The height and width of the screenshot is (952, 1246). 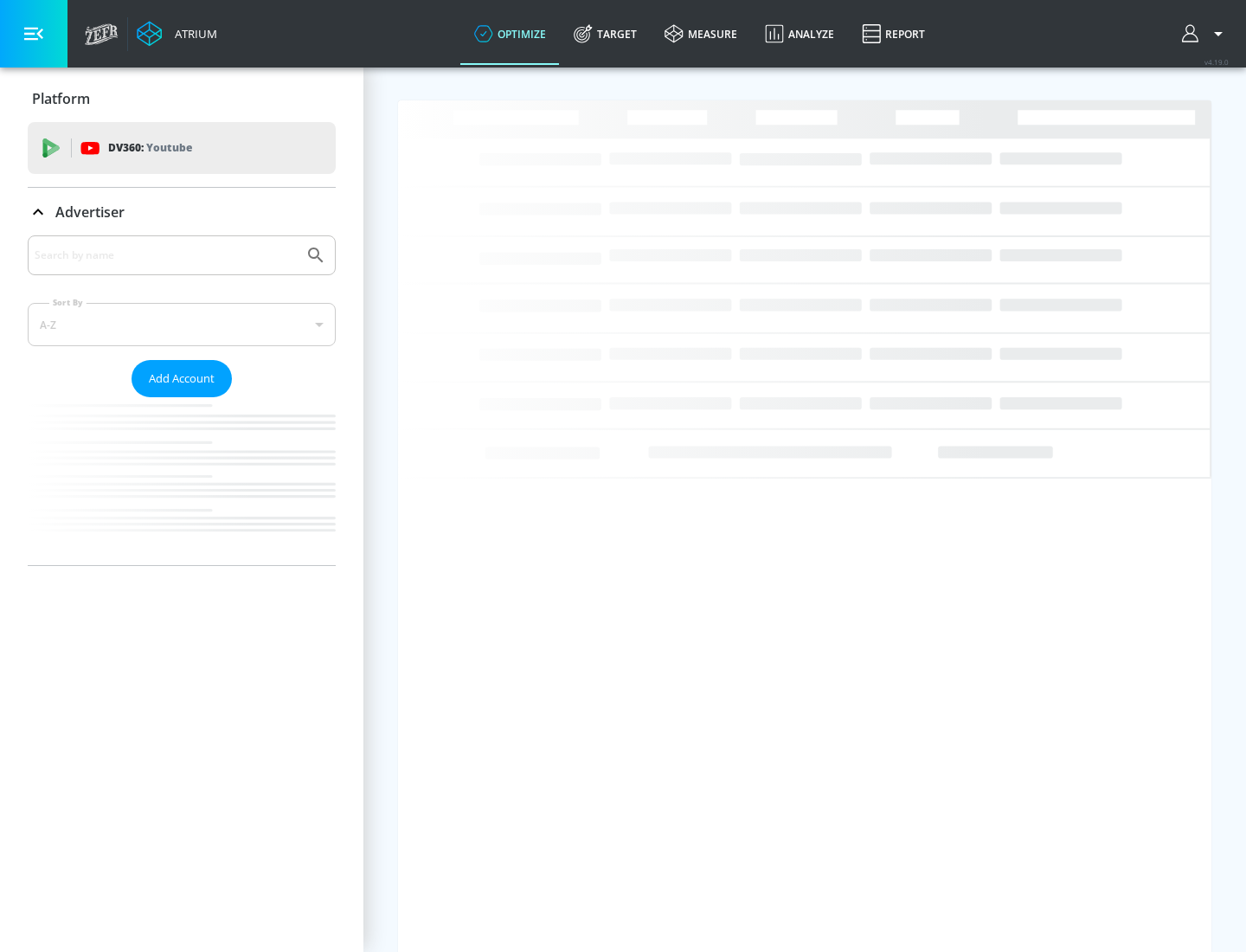 I want to click on a: Atrium, so click(x=177, y=34).